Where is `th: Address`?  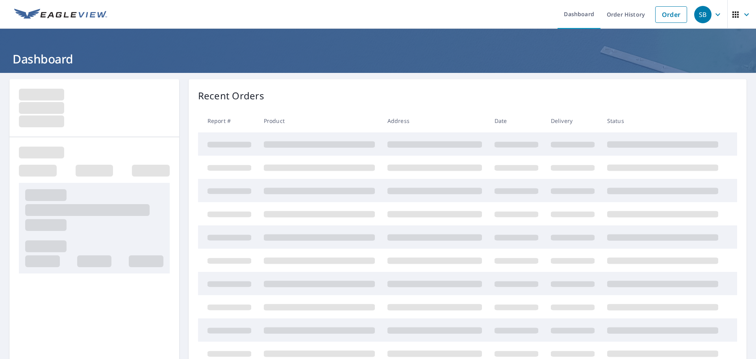
th: Address is located at coordinates (435, 120).